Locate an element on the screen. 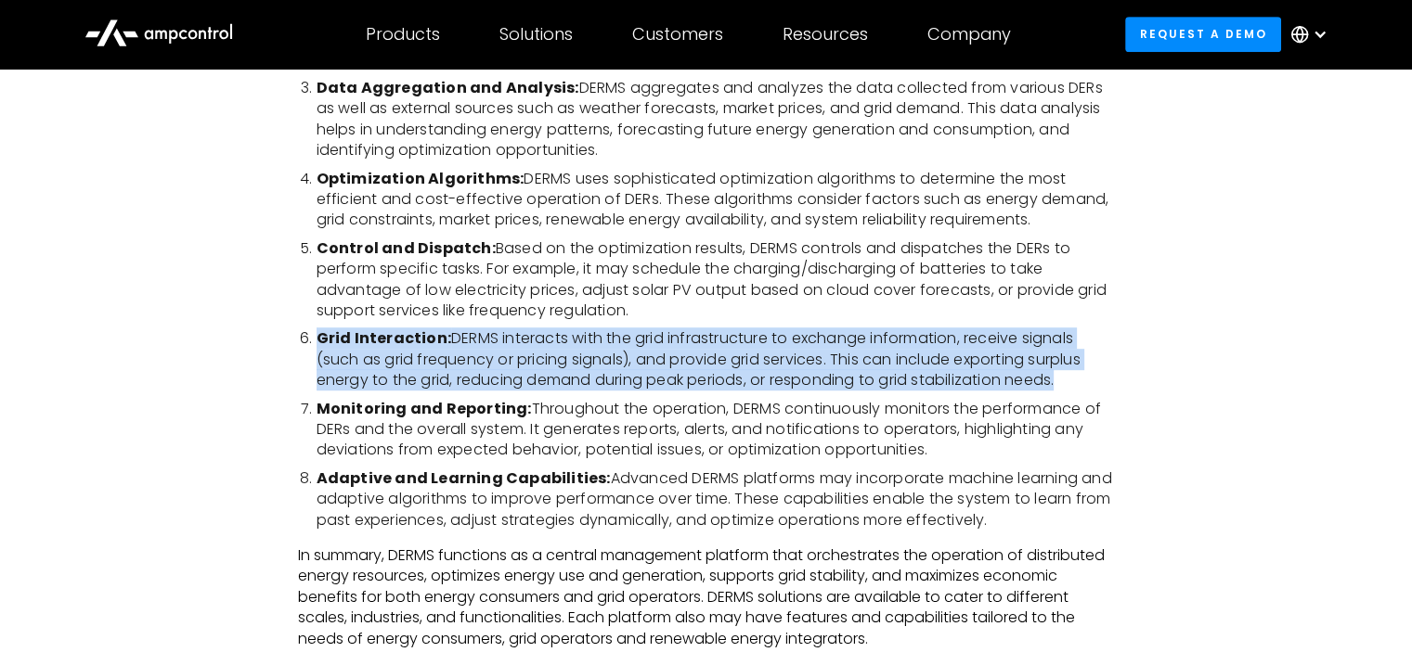  div: Company is located at coordinates (969, 34).